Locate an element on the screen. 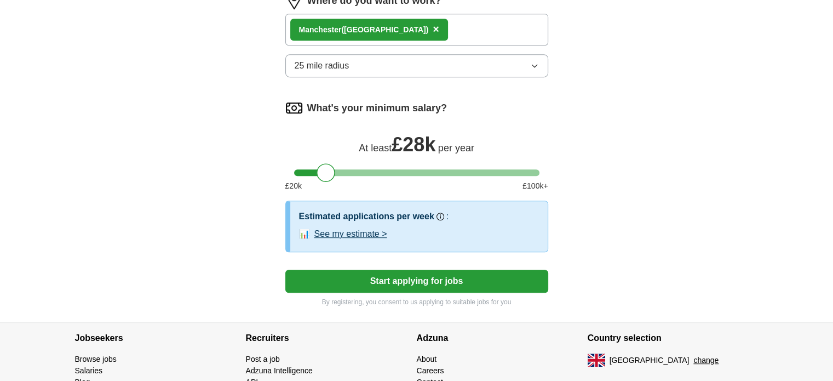  img: salary.png is located at coordinates (294, 108).